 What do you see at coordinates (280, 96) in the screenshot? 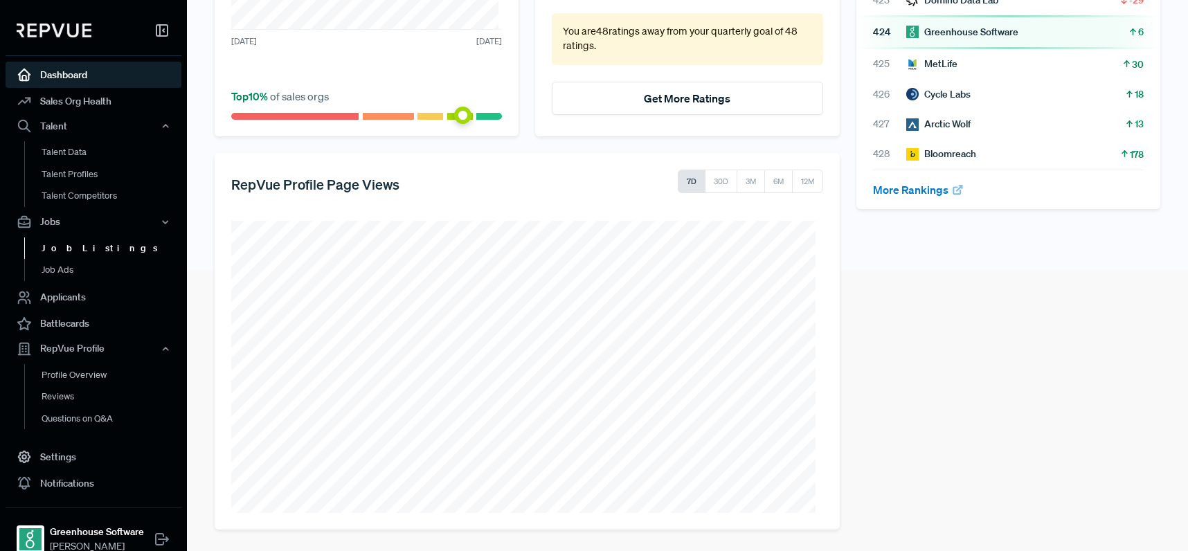
I see `span: of sales orgs` at bounding box center [280, 96].